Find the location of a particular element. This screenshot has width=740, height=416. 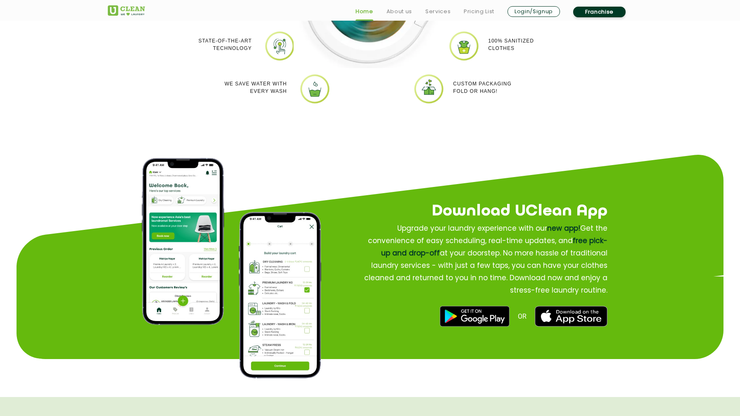

p: Custom packaging Fold or Hang! is located at coordinates (482, 88).